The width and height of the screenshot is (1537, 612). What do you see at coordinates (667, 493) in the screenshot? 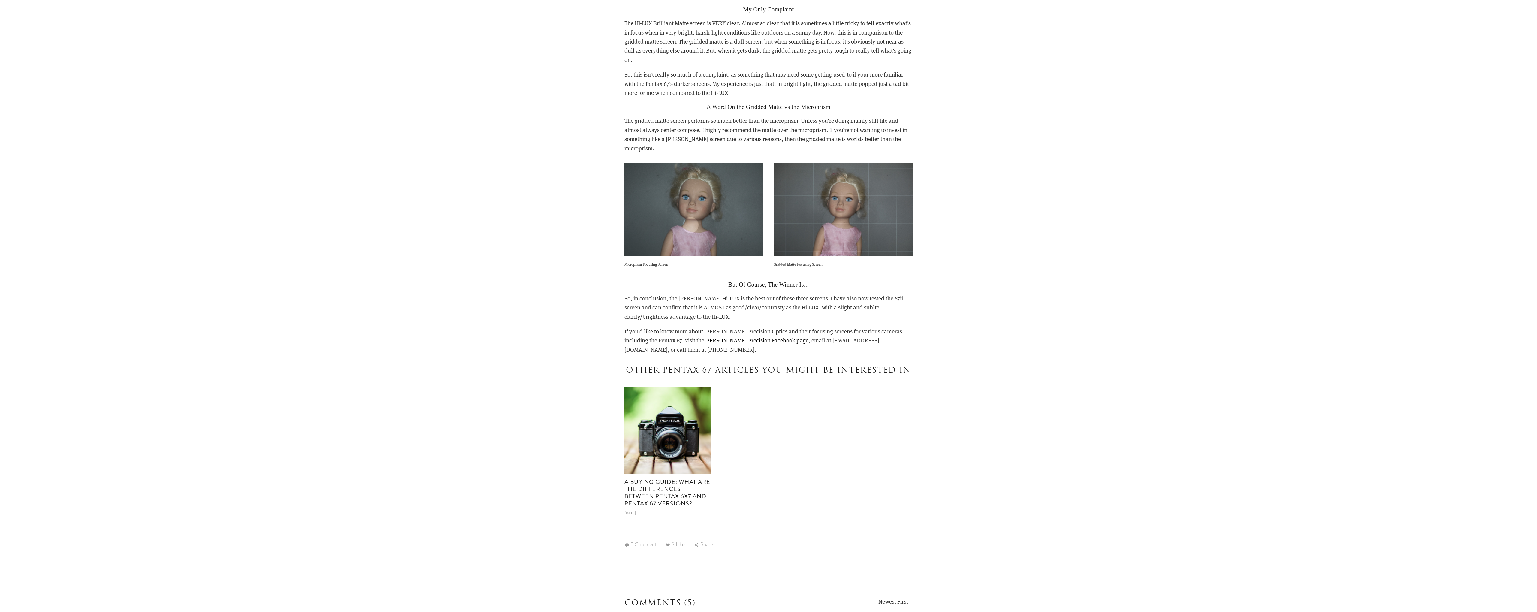
I see `a: A Buying Guide: What are the Differences Between Pentax 6x7 and Pentax 67 Versions?` at bounding box center [667, 493].